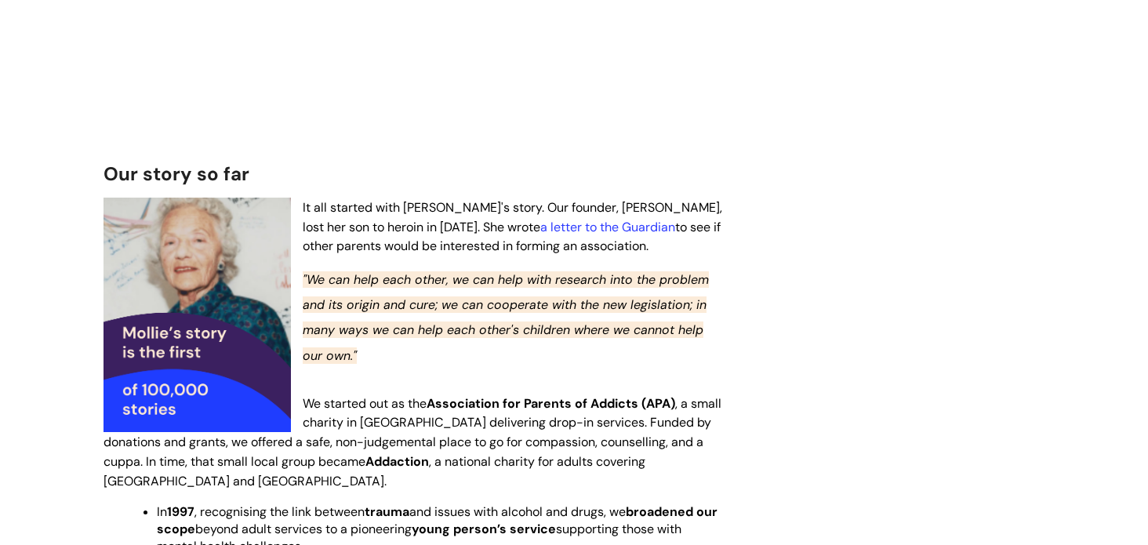 The height and width of the screenshot is (545, 1148). I want to click on strong: Association for Parents of Addicts (APA), so click(550, 403).